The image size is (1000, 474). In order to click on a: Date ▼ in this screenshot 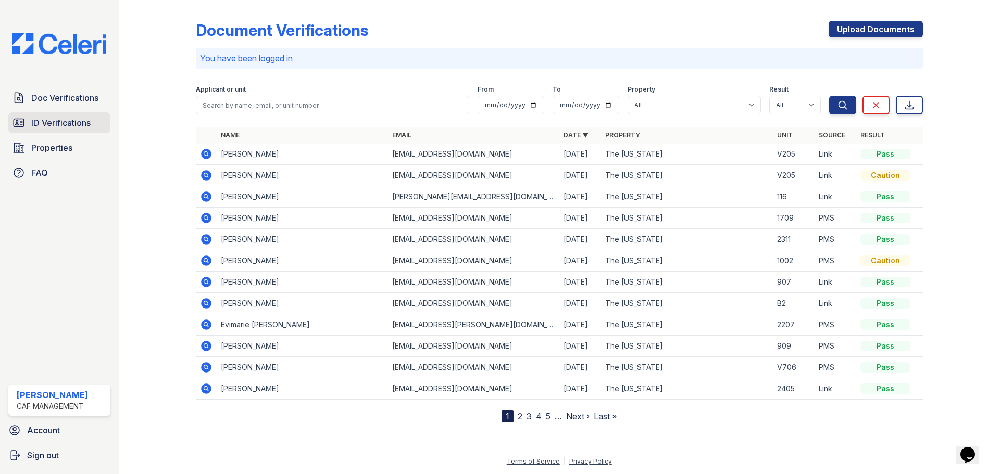, I will do `click(576, 135)`.